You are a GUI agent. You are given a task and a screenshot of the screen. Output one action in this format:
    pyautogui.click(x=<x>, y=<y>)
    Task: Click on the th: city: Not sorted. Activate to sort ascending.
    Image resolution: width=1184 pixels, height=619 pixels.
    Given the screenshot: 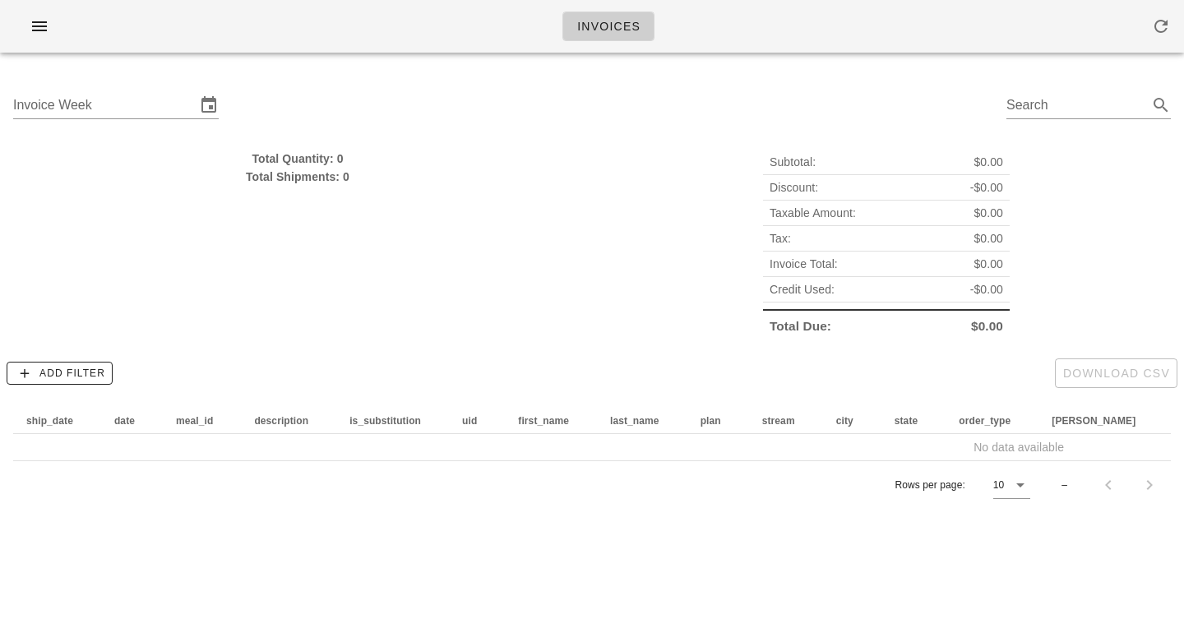 What is the action you would take?
    pyautogui.click(x=852, y=421)
    